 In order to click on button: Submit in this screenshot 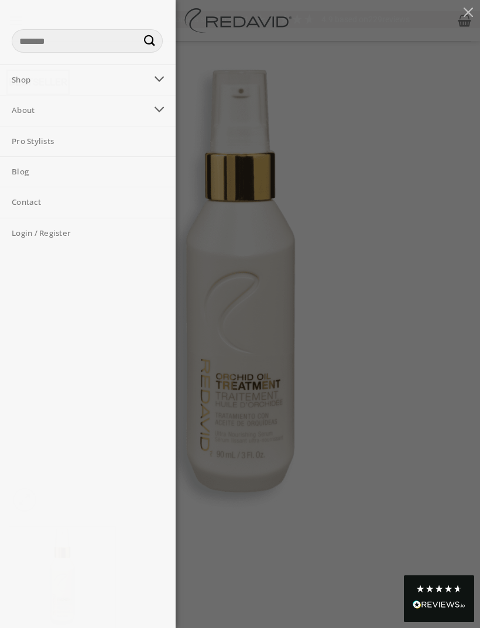, I will do `click(150, 40)`.